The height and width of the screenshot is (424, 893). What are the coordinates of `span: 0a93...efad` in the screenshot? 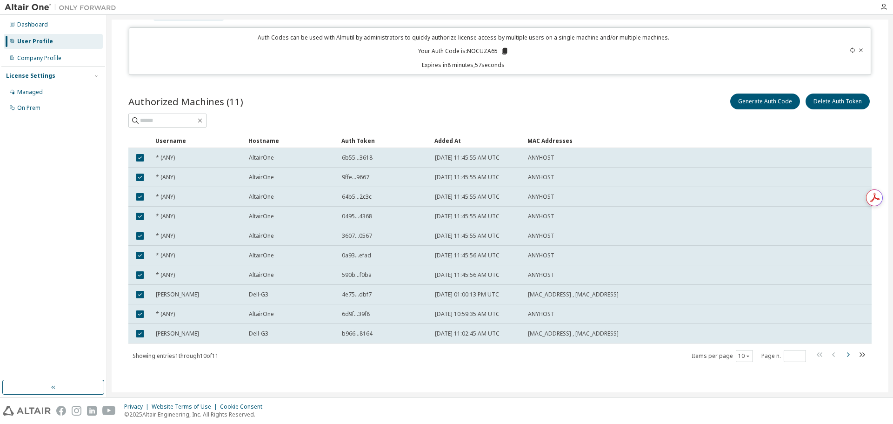 It's located at (356, 255).